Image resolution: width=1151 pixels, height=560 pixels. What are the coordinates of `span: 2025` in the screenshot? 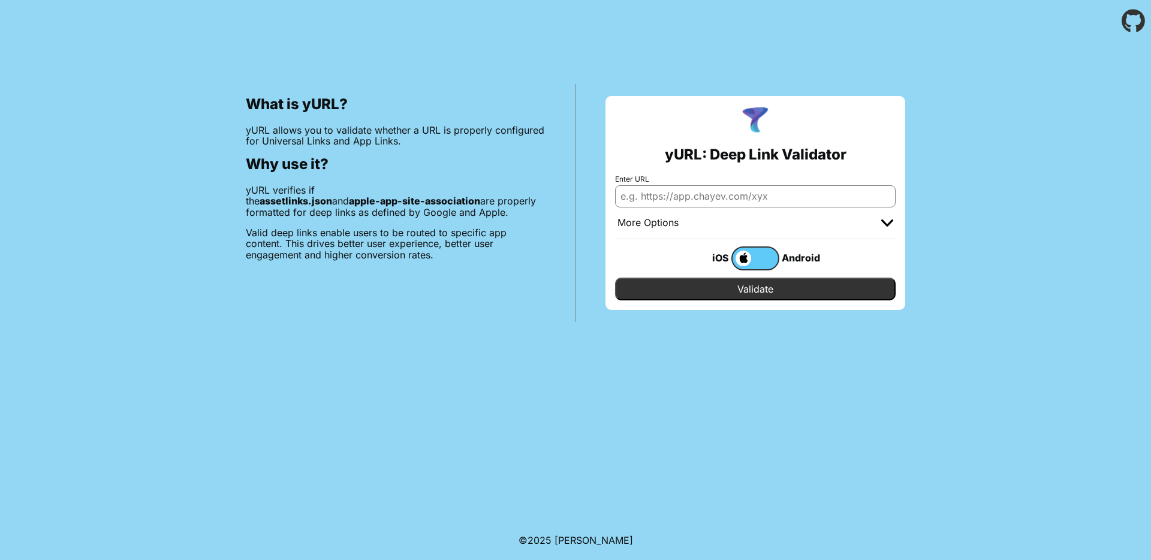 It's located at (539, 540).